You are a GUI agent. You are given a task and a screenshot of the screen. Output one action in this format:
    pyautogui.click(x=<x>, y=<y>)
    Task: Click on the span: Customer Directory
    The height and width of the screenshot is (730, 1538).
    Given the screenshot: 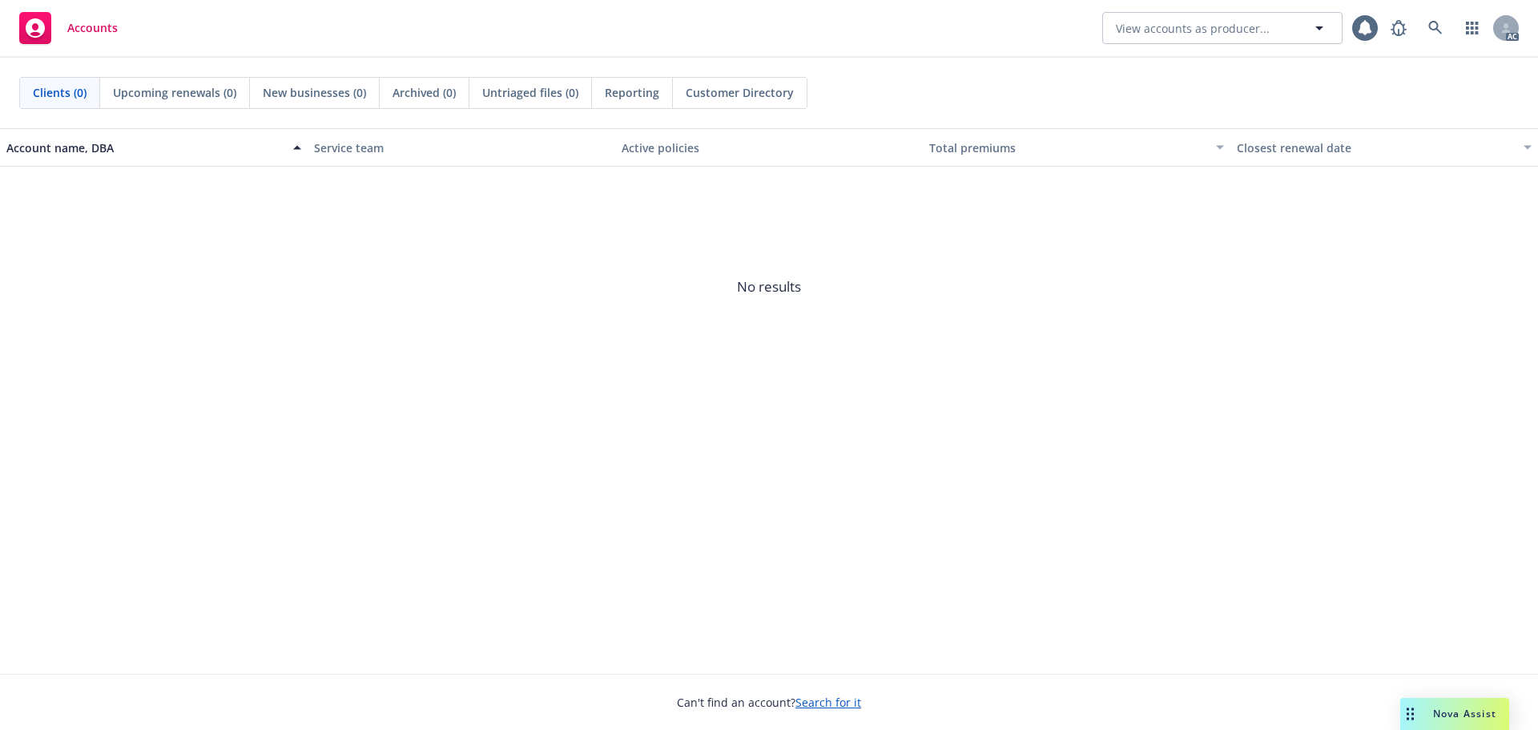 What is the action you would take?
    pyautogui.click(x=739, y=92)
    